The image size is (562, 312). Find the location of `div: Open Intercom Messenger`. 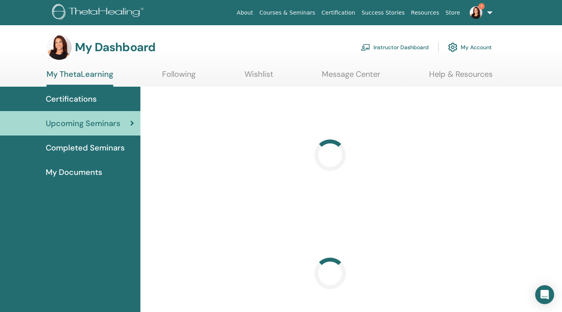

div: Open Intercom Messenger is located at coordinates (545, 295).